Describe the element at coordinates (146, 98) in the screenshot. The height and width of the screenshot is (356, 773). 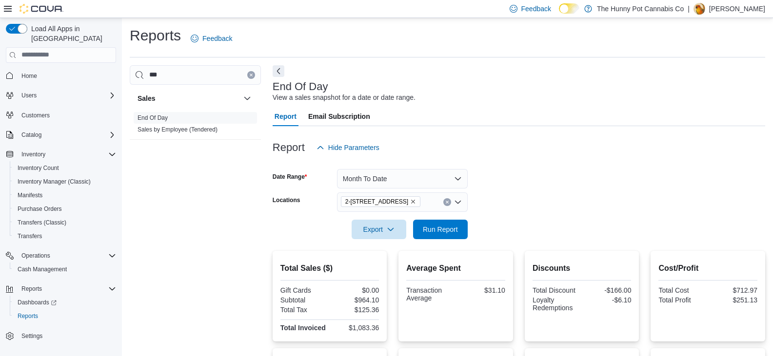
I see `h3: Sales` at that location.